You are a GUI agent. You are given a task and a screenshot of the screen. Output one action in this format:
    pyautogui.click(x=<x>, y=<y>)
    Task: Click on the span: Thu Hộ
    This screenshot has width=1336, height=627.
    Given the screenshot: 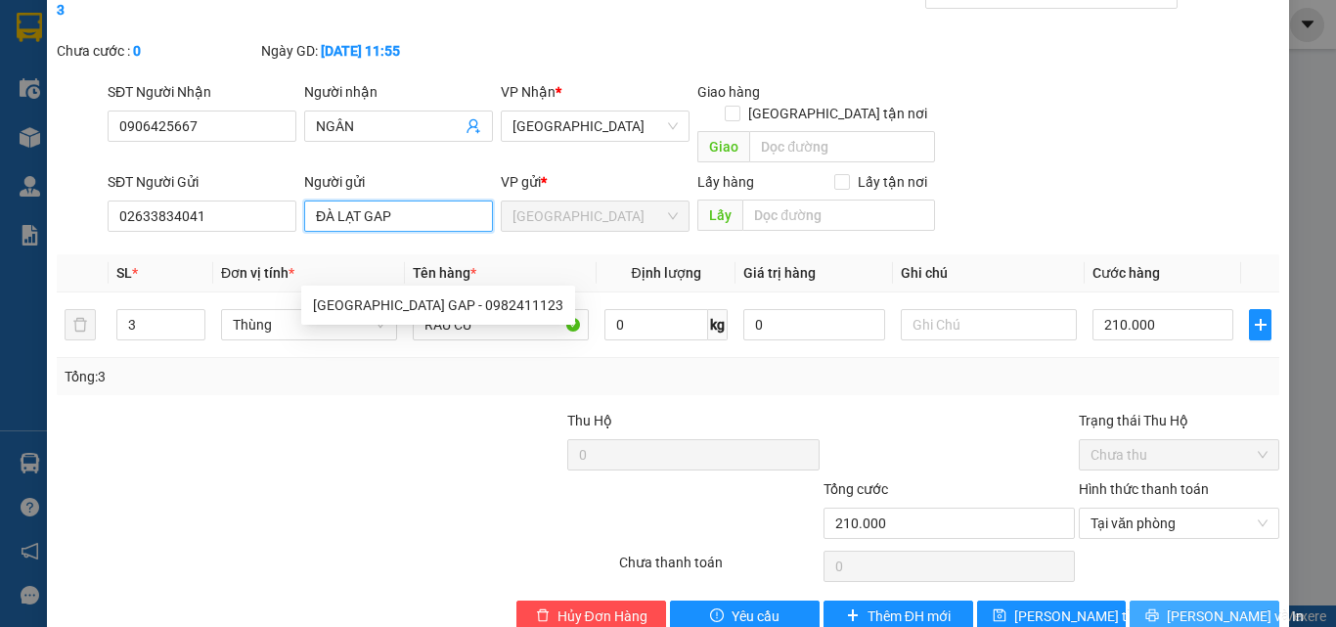 What is the action you would take?
    pyautogui.click(x=590, y=421)
    